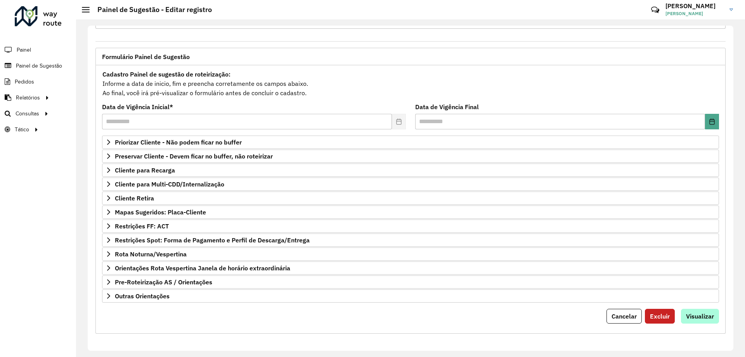  Describe the element at coordinates (160, 212) in the screenshot. I see `span: Mapas Sugeridos: Placa-Cliente` at that location.